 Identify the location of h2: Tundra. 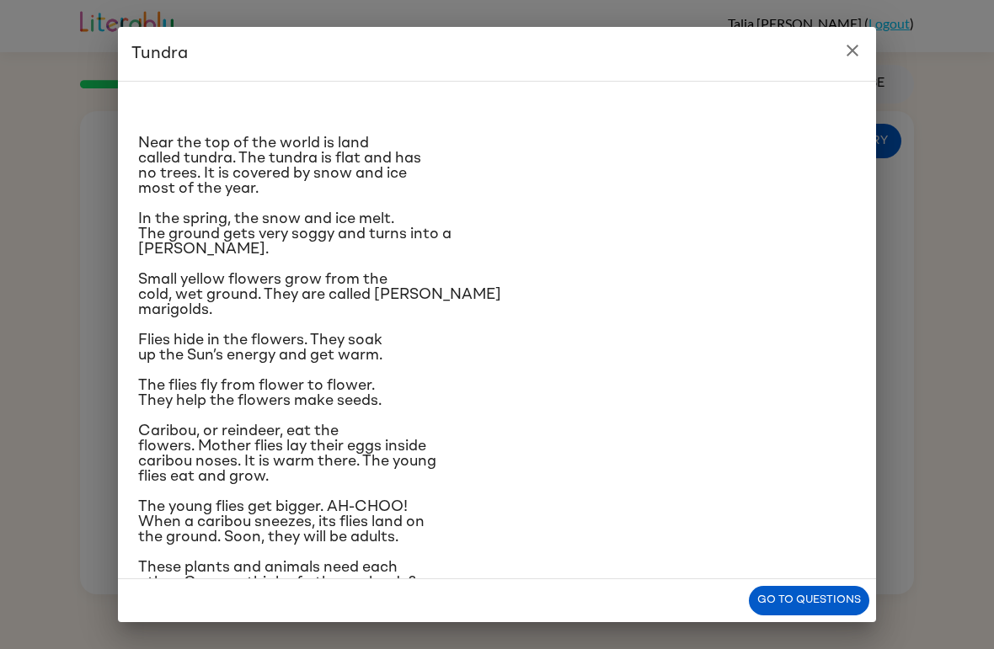
(497, 54).